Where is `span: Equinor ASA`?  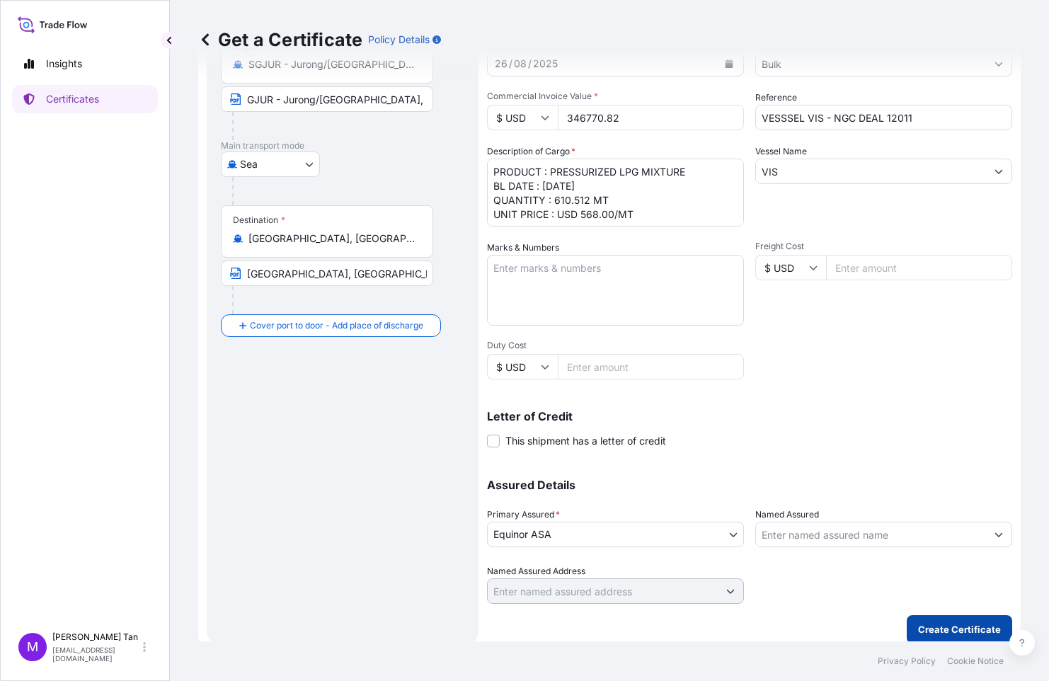 span: Equinor ASA is located at coordinates (523, 535).